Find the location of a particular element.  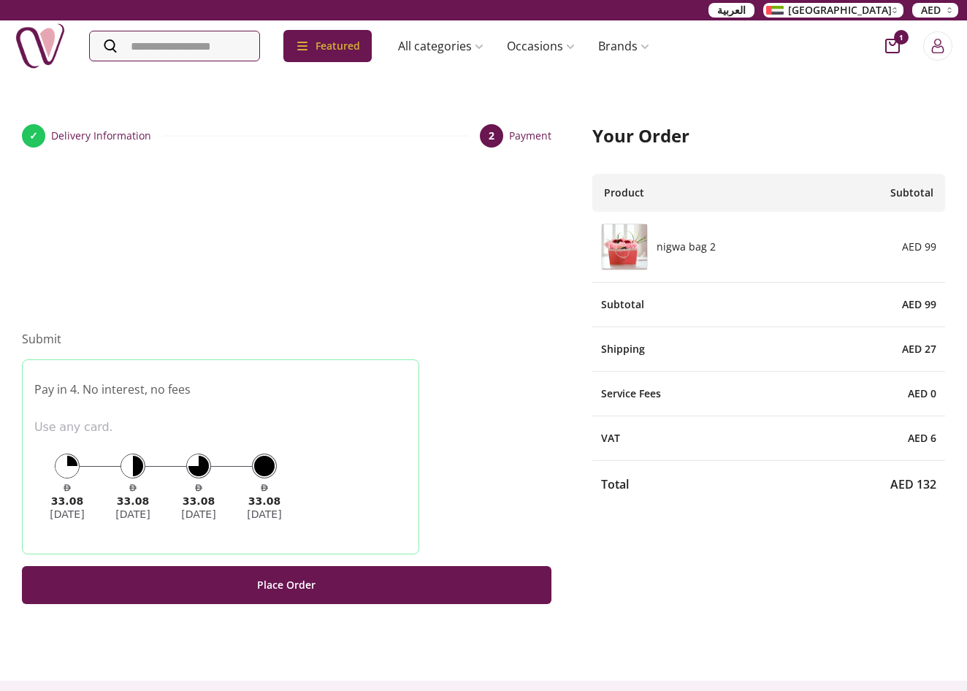

span: AED 27 is located at coordinates (919, 349).